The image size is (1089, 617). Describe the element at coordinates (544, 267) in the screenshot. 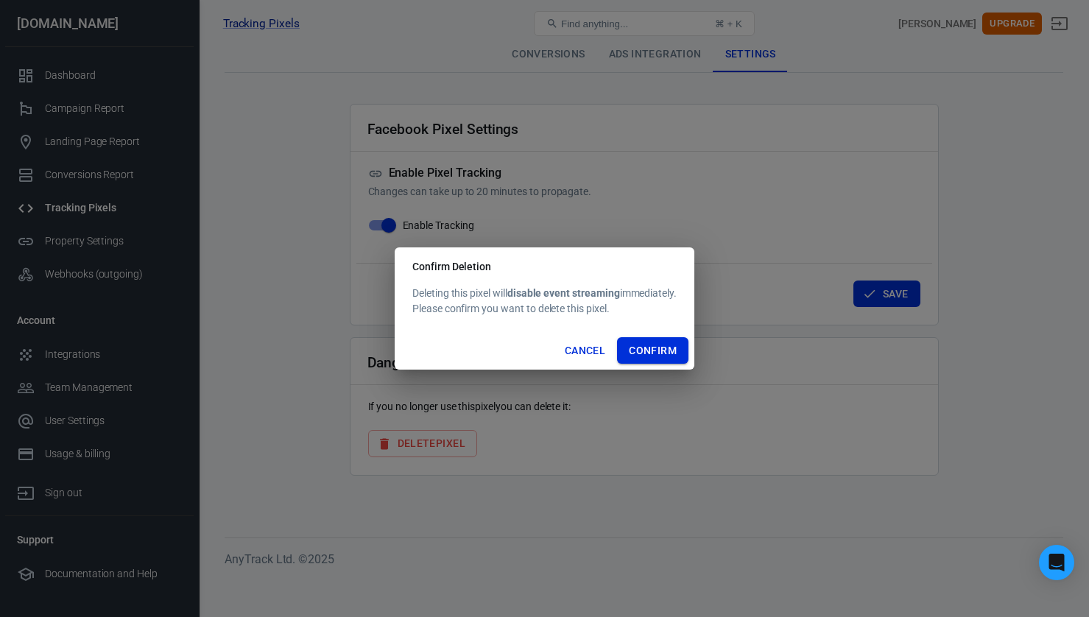

I see `h2: Confirm Deletion` at that location.